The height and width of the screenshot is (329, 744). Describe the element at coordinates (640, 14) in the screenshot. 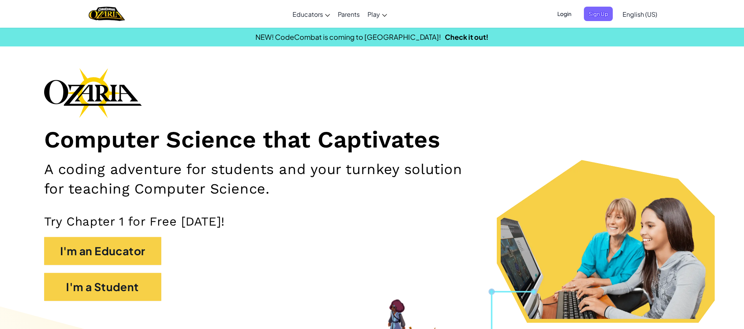

I see `a: English (US)` at that location.